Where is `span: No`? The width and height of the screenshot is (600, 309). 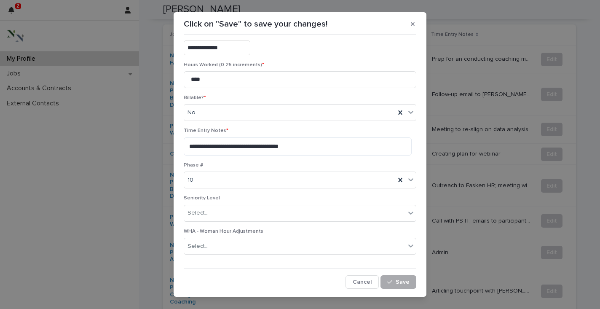
span: No is located at coordinates (191, 112).